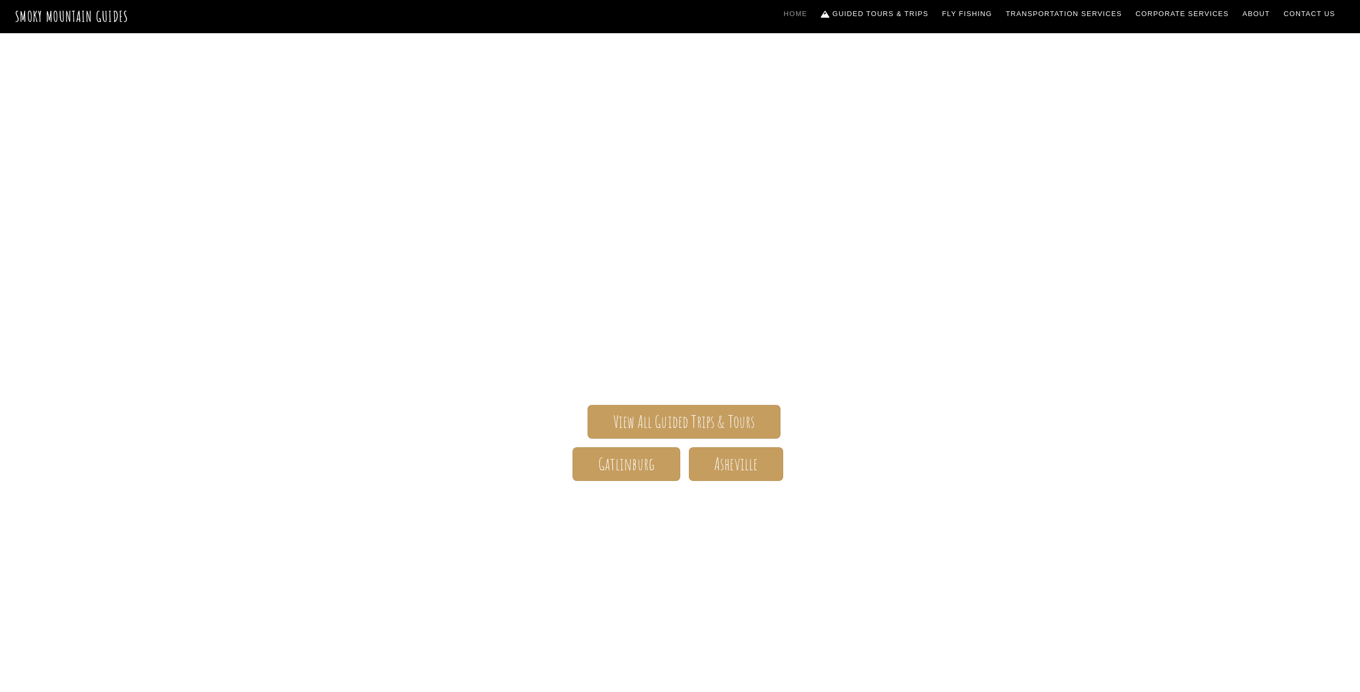 The width and height of the screenshot is (1360, 692). Describe the element at coordinates (683, 422) in the screenshot. I see `a: View All Guided Trips & Tours` at that location.